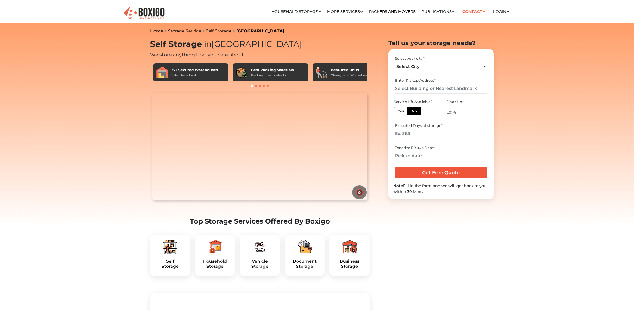 The image size is (634, 311). Describe the element at coordinates (170, 264) in the screenshot. I see `a: SelfStorage` at that location.